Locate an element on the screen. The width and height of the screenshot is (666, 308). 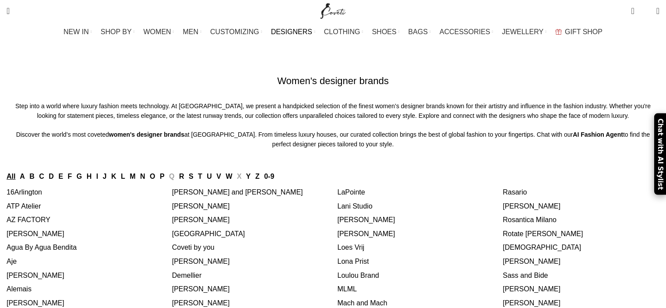
span: GIFT SHOP is located at coordinates (583, 32).